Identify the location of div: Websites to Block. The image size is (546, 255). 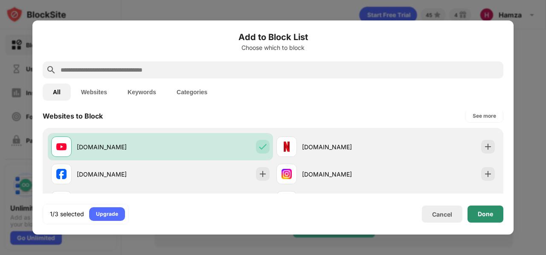
(73, 116).